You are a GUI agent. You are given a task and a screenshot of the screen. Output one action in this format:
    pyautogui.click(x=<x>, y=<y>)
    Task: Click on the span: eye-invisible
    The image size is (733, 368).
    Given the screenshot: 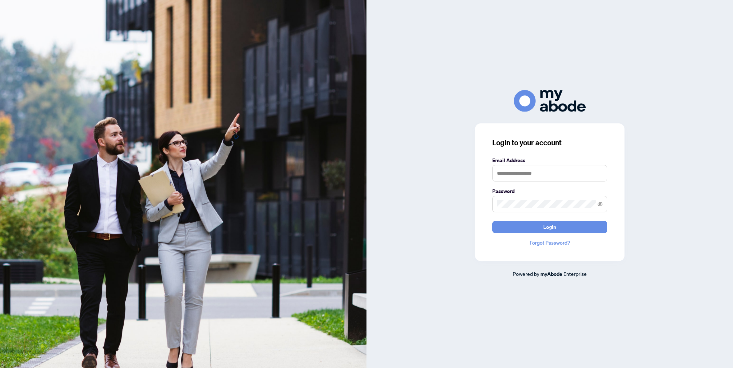 What is the action you would take?
    pyautogui.click(x=600, y=204)
    